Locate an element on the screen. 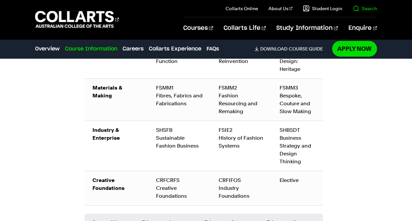 The image size is (412, 221). a: Search is located at coordinates (364, 9).